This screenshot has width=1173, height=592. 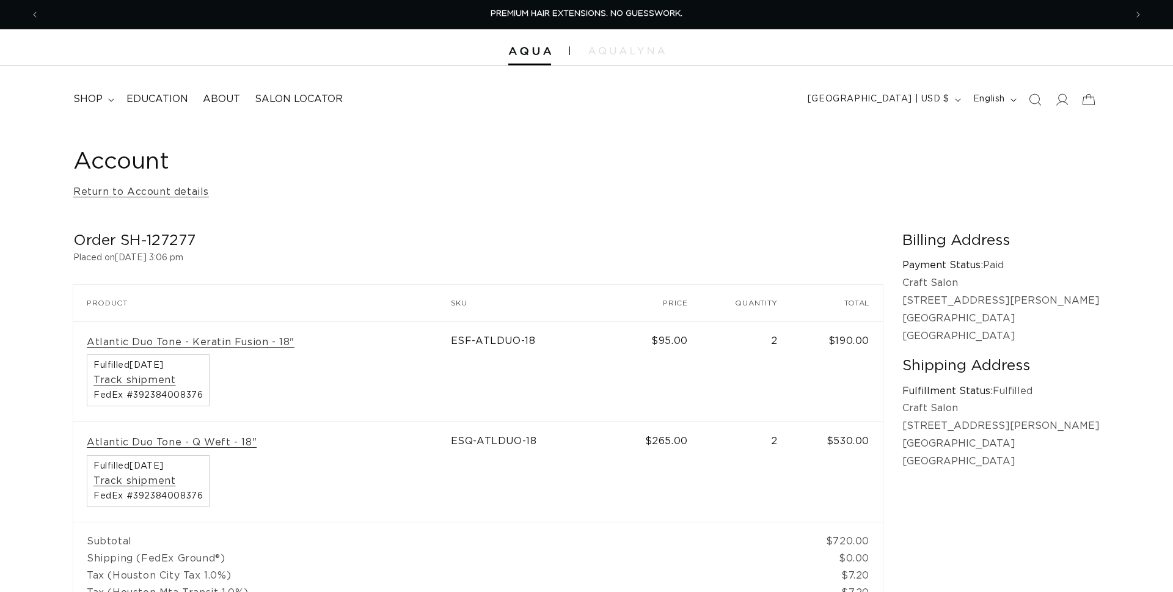 I want to click on th: Price, so click(x=655, y=303).